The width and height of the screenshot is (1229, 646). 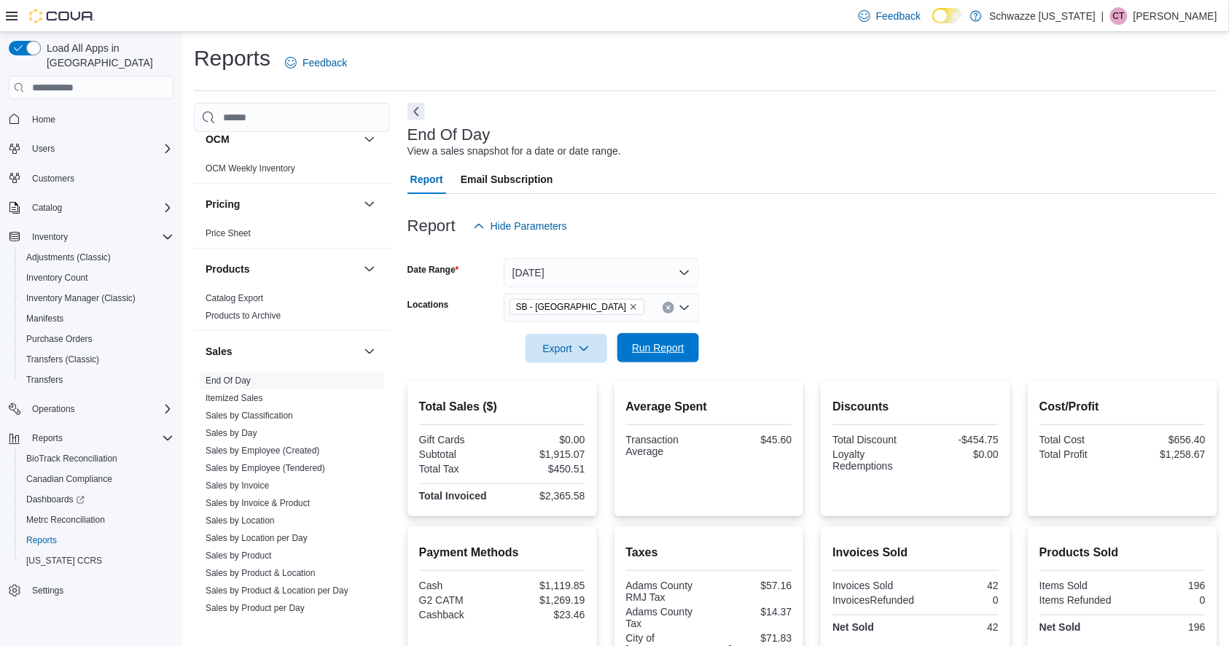 I want to click on a: Customers, so click(x=53, y=179).